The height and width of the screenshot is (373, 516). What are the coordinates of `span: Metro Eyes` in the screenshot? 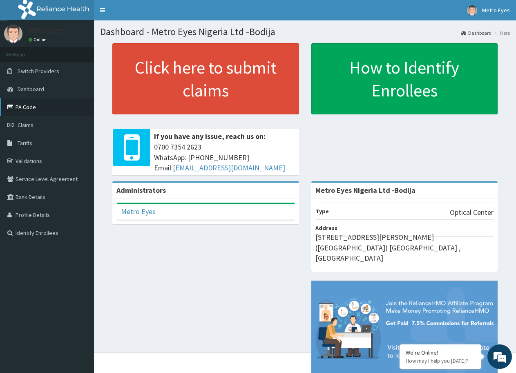 It's located at (496, 10).